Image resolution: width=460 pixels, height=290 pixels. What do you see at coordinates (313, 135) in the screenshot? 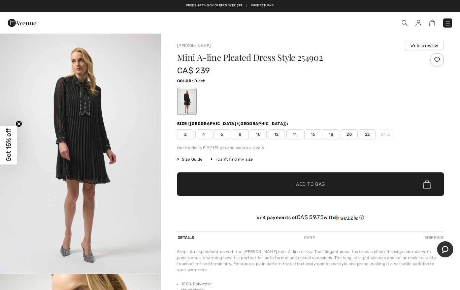
I see `span: 16` at bounding box center [313, 135].